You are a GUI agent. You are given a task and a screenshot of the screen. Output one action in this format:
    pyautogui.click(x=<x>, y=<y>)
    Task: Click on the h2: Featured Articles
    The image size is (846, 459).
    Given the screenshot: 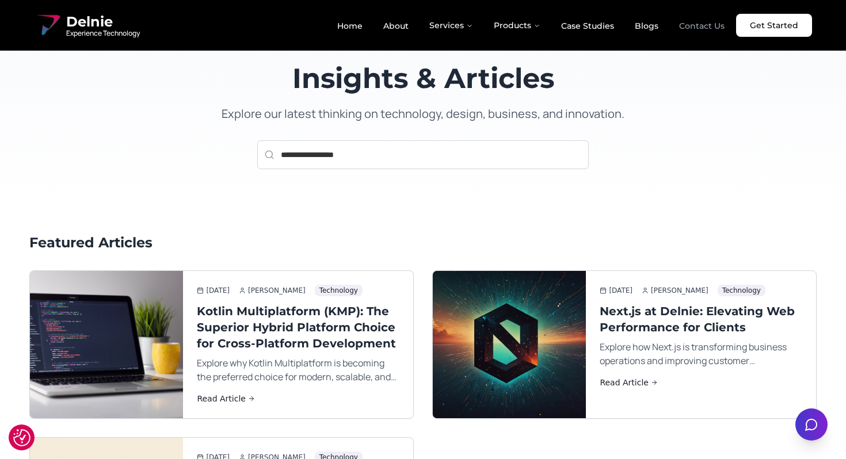 What is the action you would take?
    pyautogui.click(x=423, y=243)
    